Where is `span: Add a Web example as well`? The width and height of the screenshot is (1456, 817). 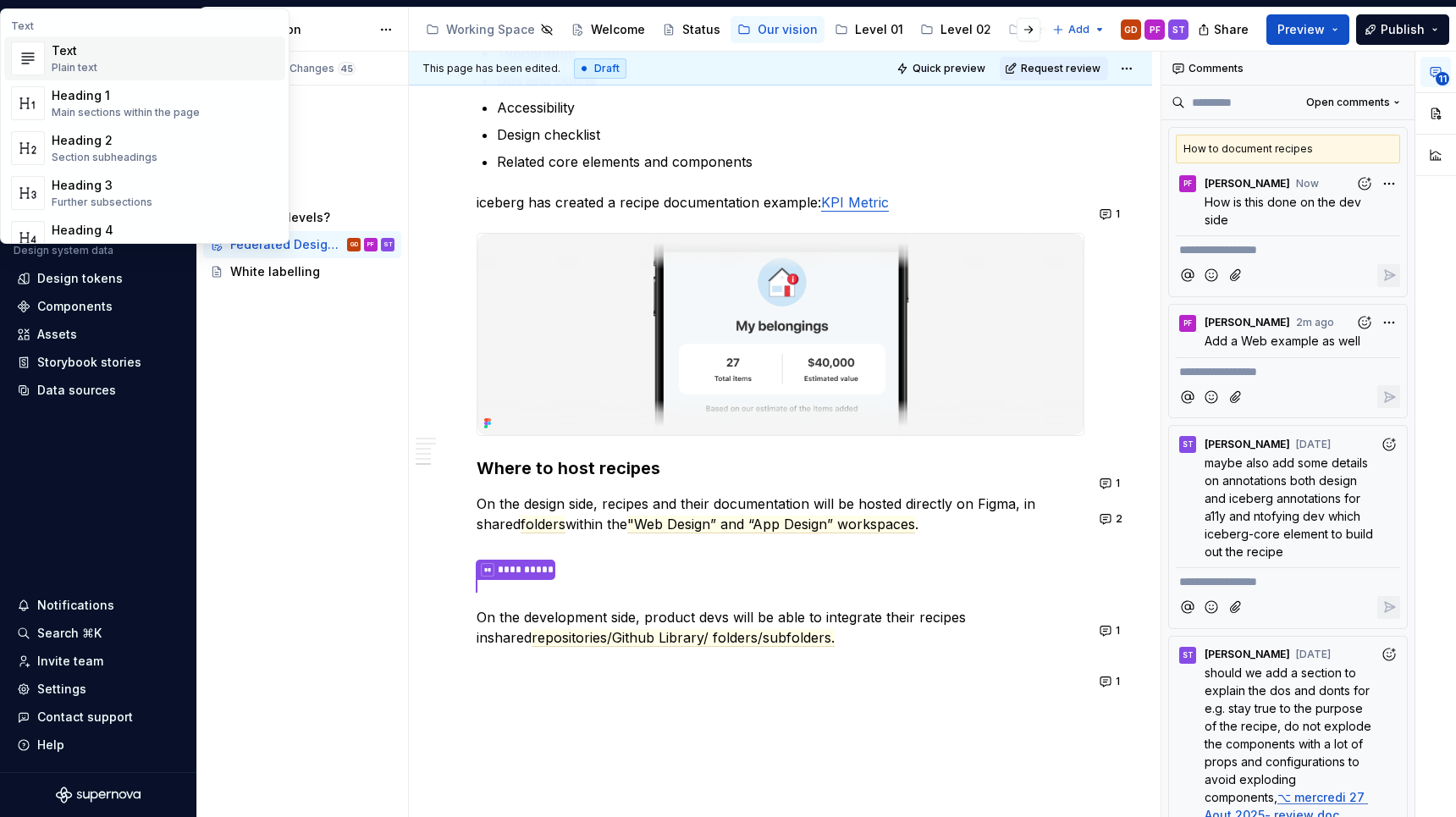
span: Add a Web example as well is located at coordinates (1282, 340).